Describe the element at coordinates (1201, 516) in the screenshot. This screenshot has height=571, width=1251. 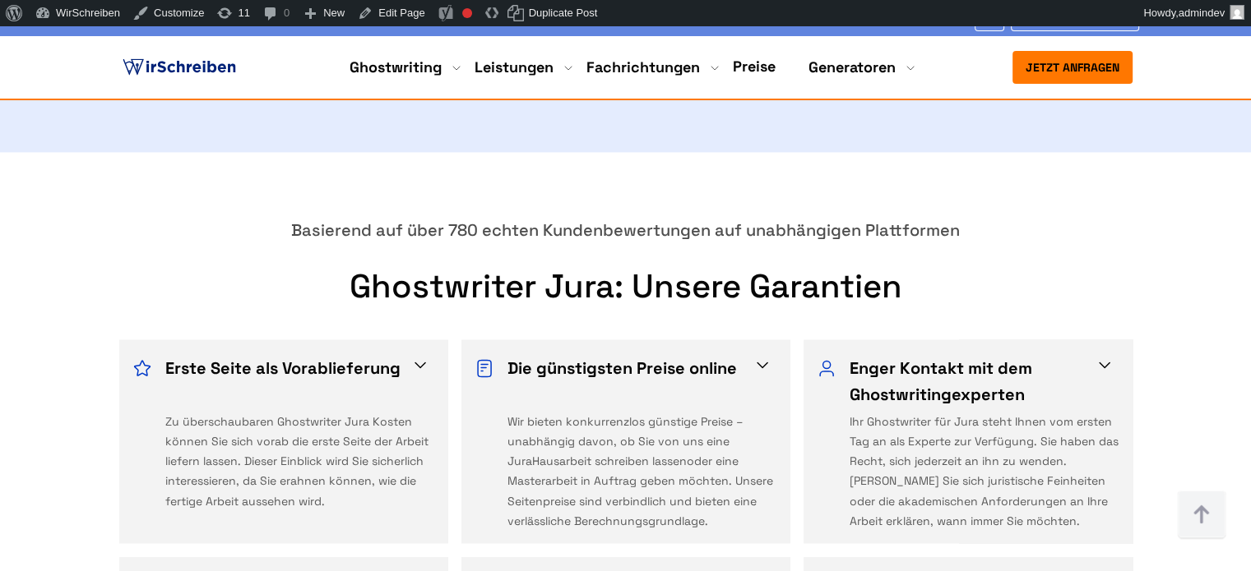
I see `img: button top` at that location.